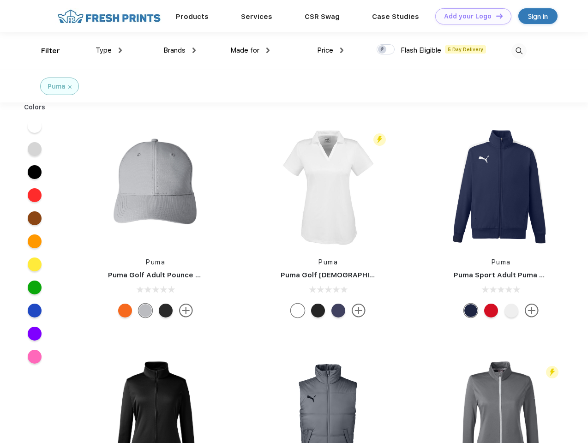 This screenshot has width=588, height=443. What do you see at coordinates (56, 86) in the screenshot?
I see `div: Puma` at bounding box center [56, 86].